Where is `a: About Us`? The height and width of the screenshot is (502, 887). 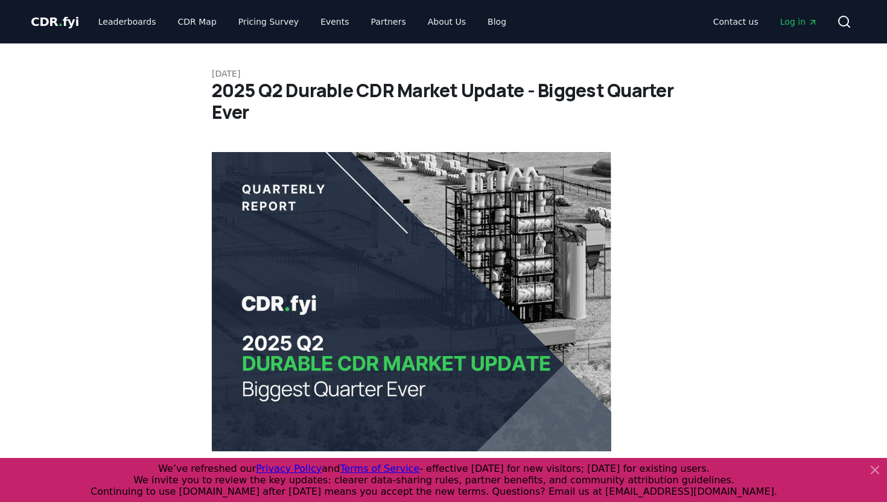 a: About Us is located at coordinates (446, 22).